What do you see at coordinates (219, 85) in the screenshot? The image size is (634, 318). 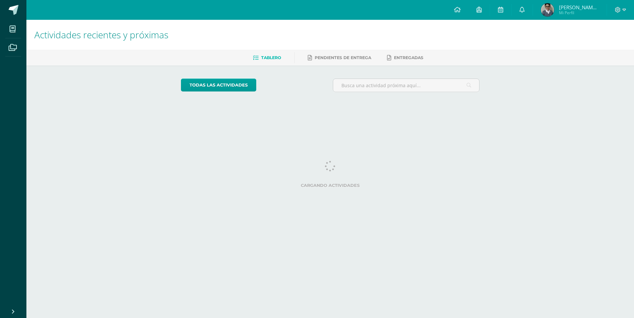 I see `a: todas las Actividades` at bounding box center [219, 85].